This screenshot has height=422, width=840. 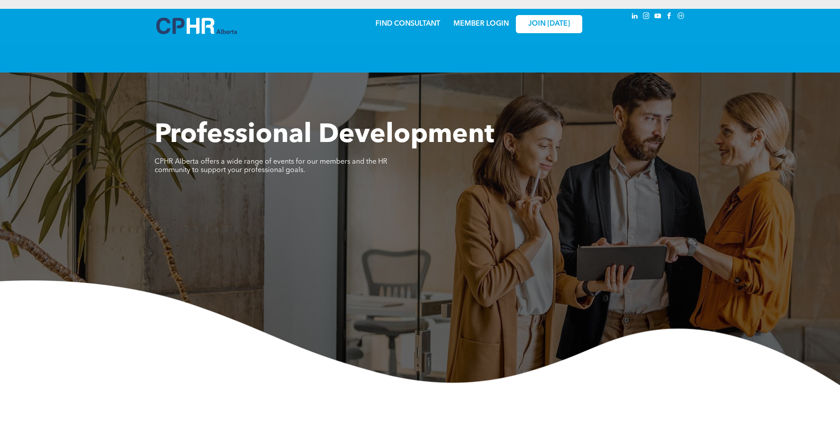 What do you see at coordinates (670, 17) in the screenshot?
I see `a: facebook` at bounding box center [670, 17].